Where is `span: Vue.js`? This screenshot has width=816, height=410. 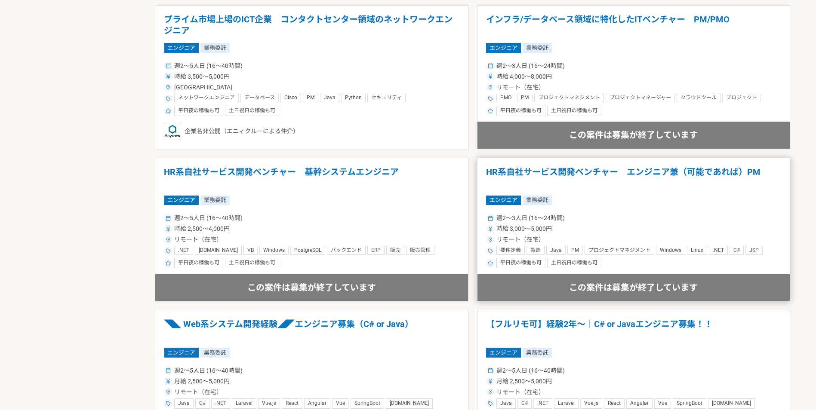
span: Vue.js is located at coordinates (269, 404).